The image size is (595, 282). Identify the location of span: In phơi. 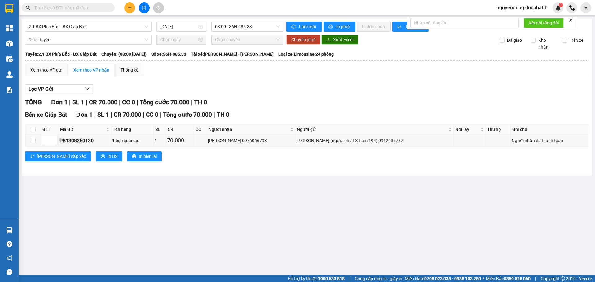
(343, 27).